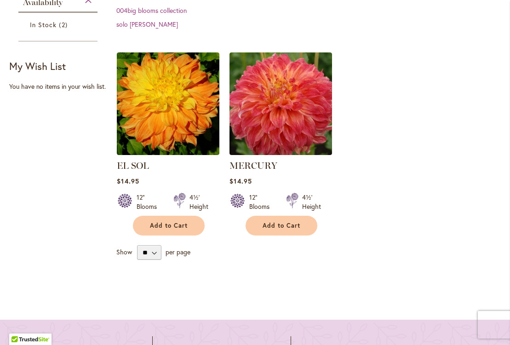  Describe the element at coordinates (60, 87) in the screenshot. I see `div: You have no items in your wish list.` at that location.